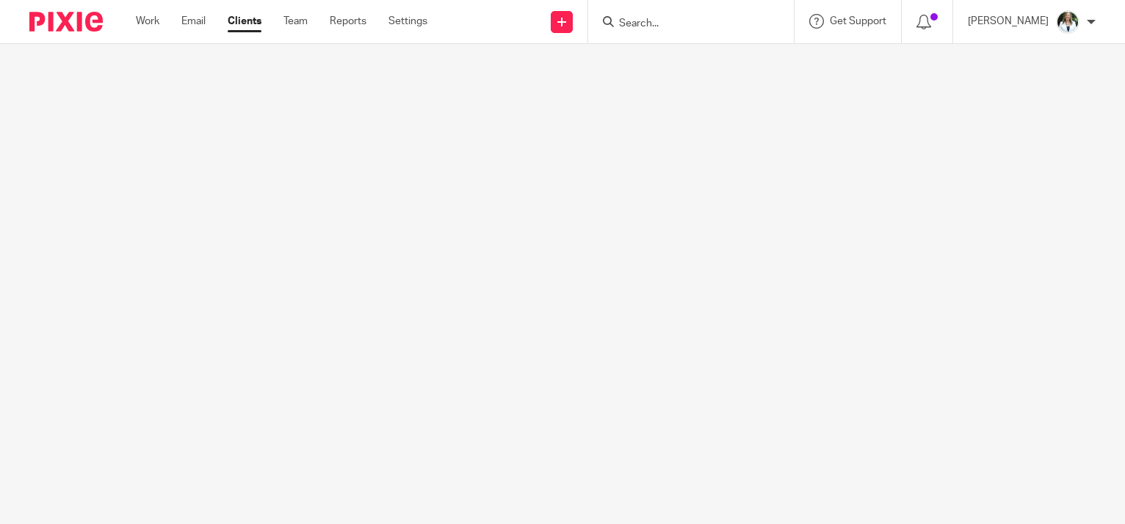 The height and width of the screenshot is (524, 1125). What do you see at coordinates (1068, 22) in the screenshot?
I see `img: Robynn%20Maedl%20-%202025.JPG` at bounding box center [1068, 22].